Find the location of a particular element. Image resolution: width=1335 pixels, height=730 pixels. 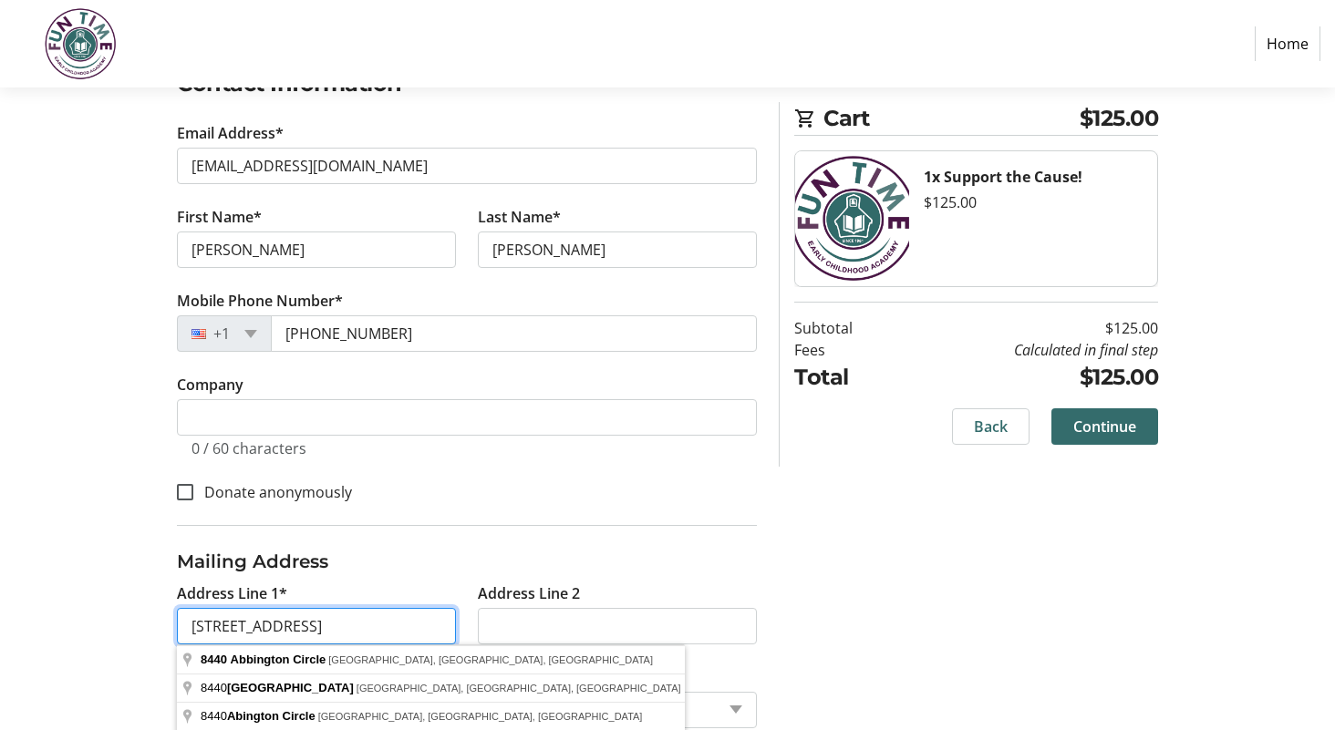

span: Continue is located at coordinates (1104, 427).